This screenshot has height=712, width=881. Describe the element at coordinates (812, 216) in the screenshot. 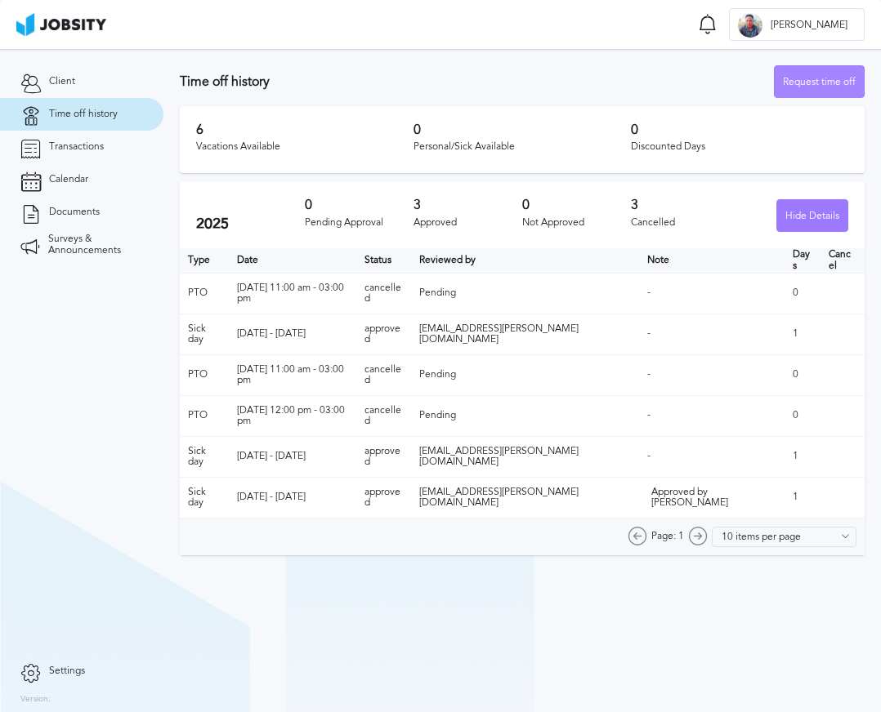

I see `button: Hide Details` at that location.